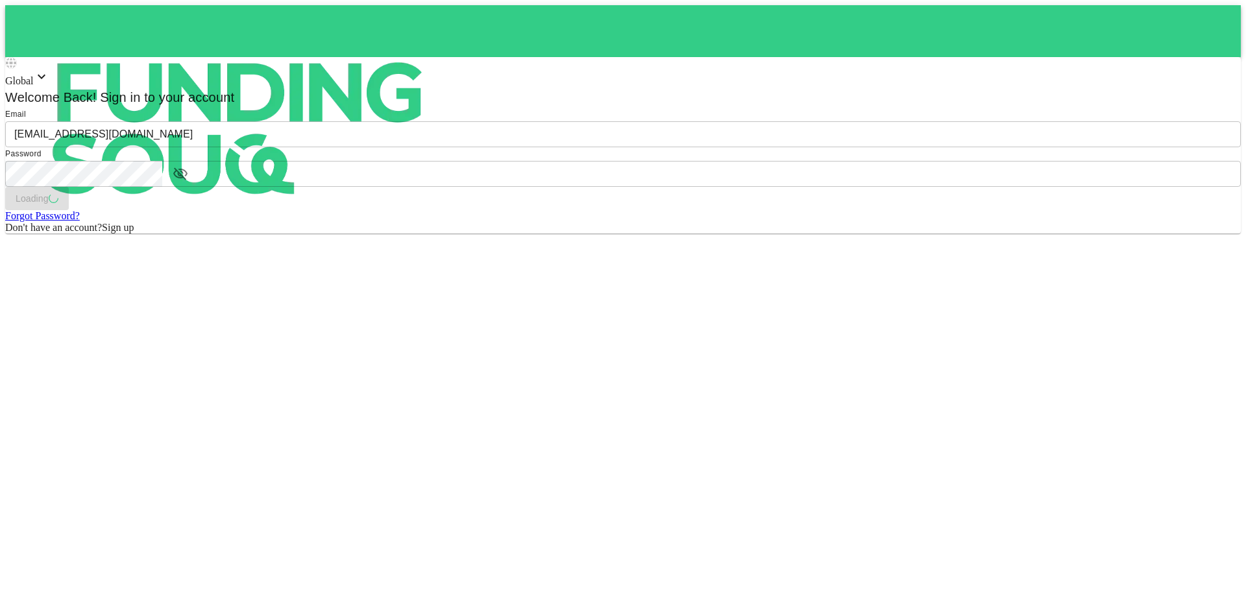  I want to click on span: Don't have an account?, so click(53, 227).